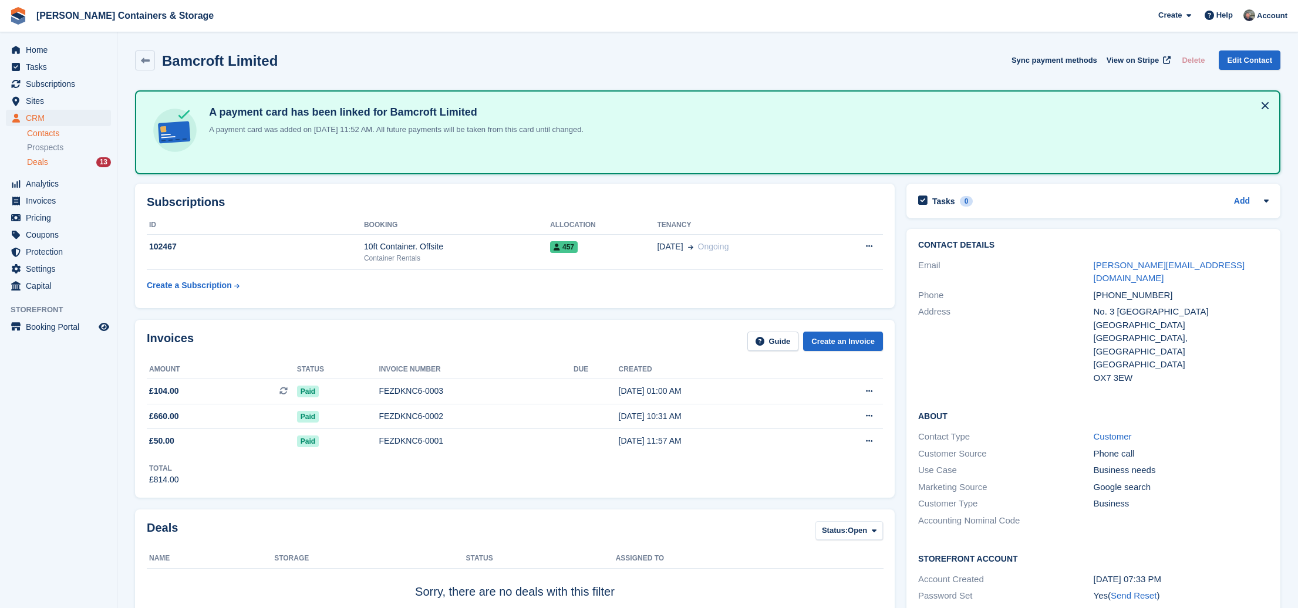 This screenshot has height=608, width=1298. Describe the element at coordinates (61, 50) in the screenshot. I see `span: Home` at that location.